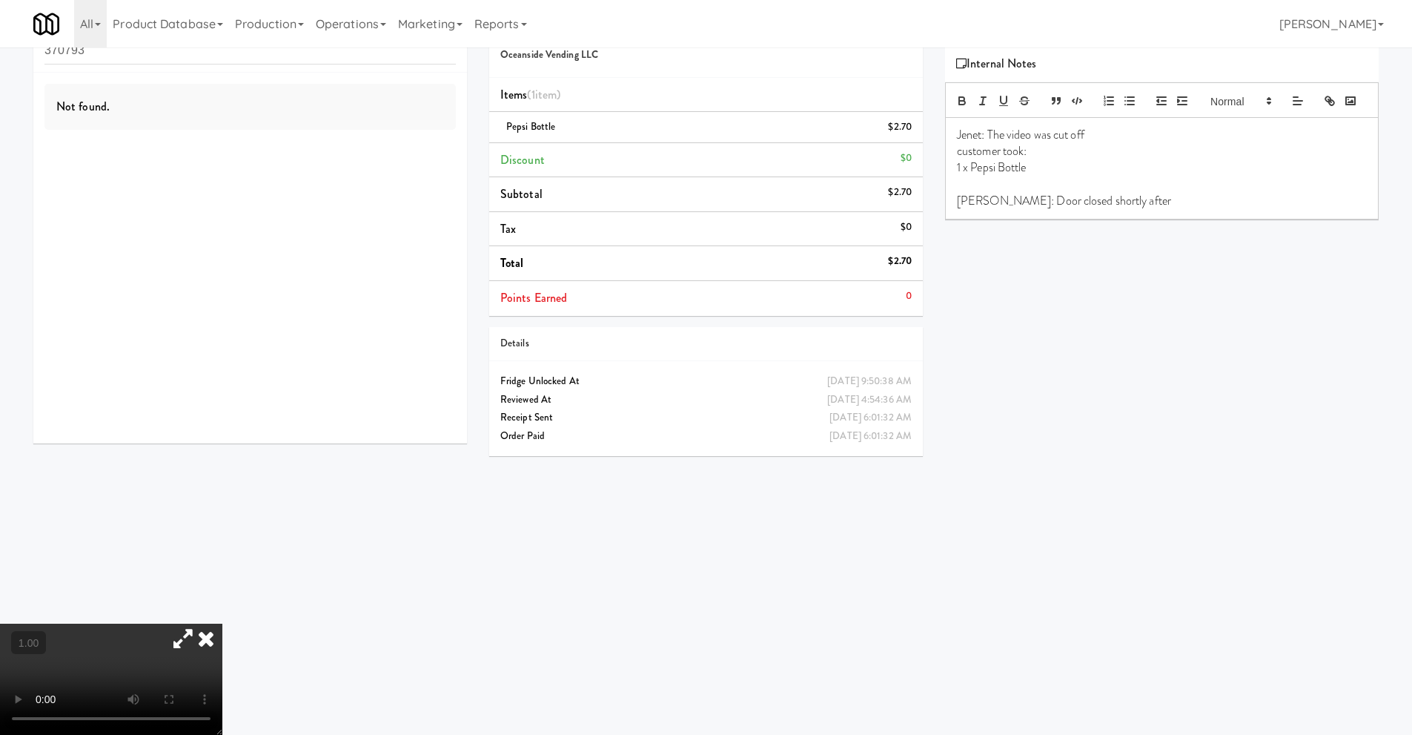  Describe the element at coordinates (250, 50) in the screenshot. I see `input: Search vision orders` at that location.